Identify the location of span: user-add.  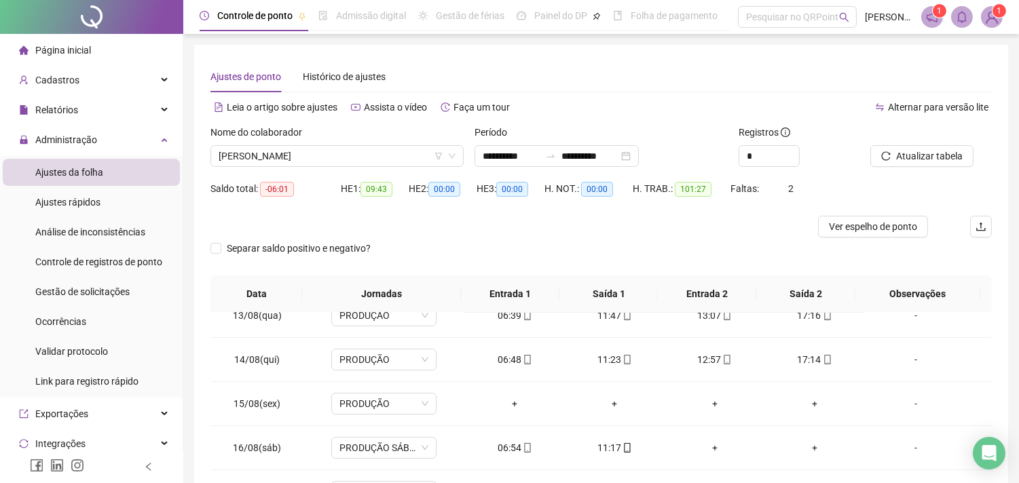
(24, 80).